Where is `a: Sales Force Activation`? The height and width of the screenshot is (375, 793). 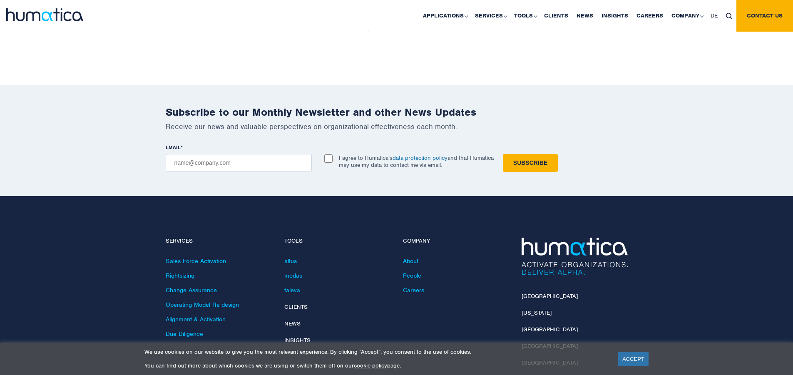
a: Sales Force Activation is located at coordinates (196, 261).